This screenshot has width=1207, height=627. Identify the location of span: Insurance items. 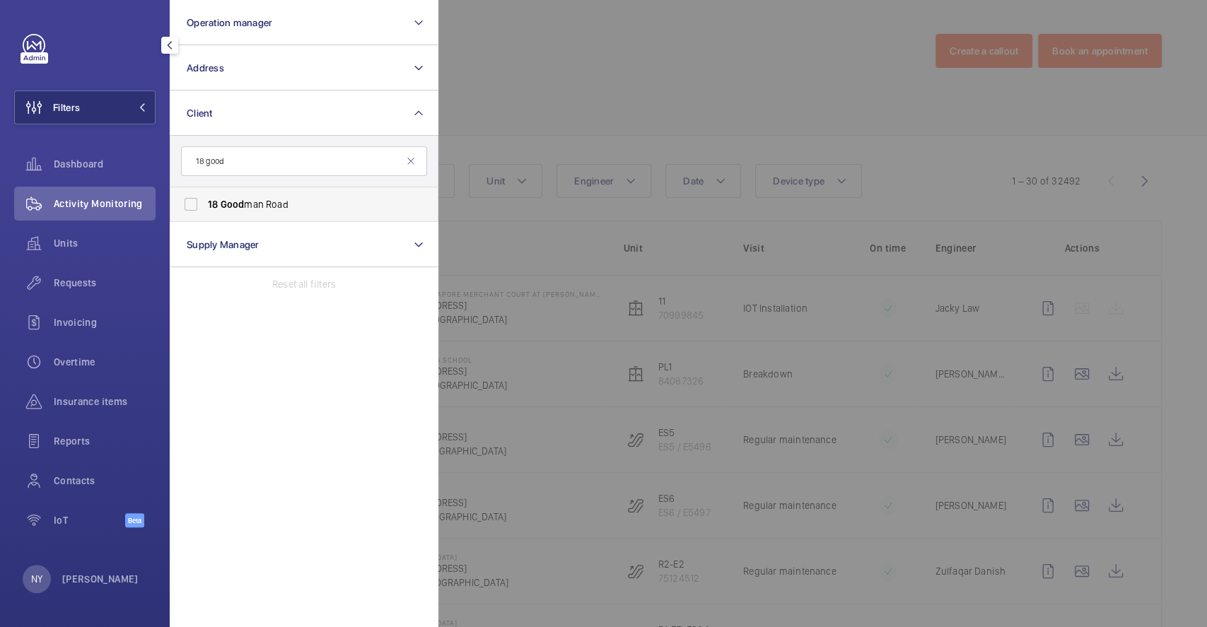
(105, 402).